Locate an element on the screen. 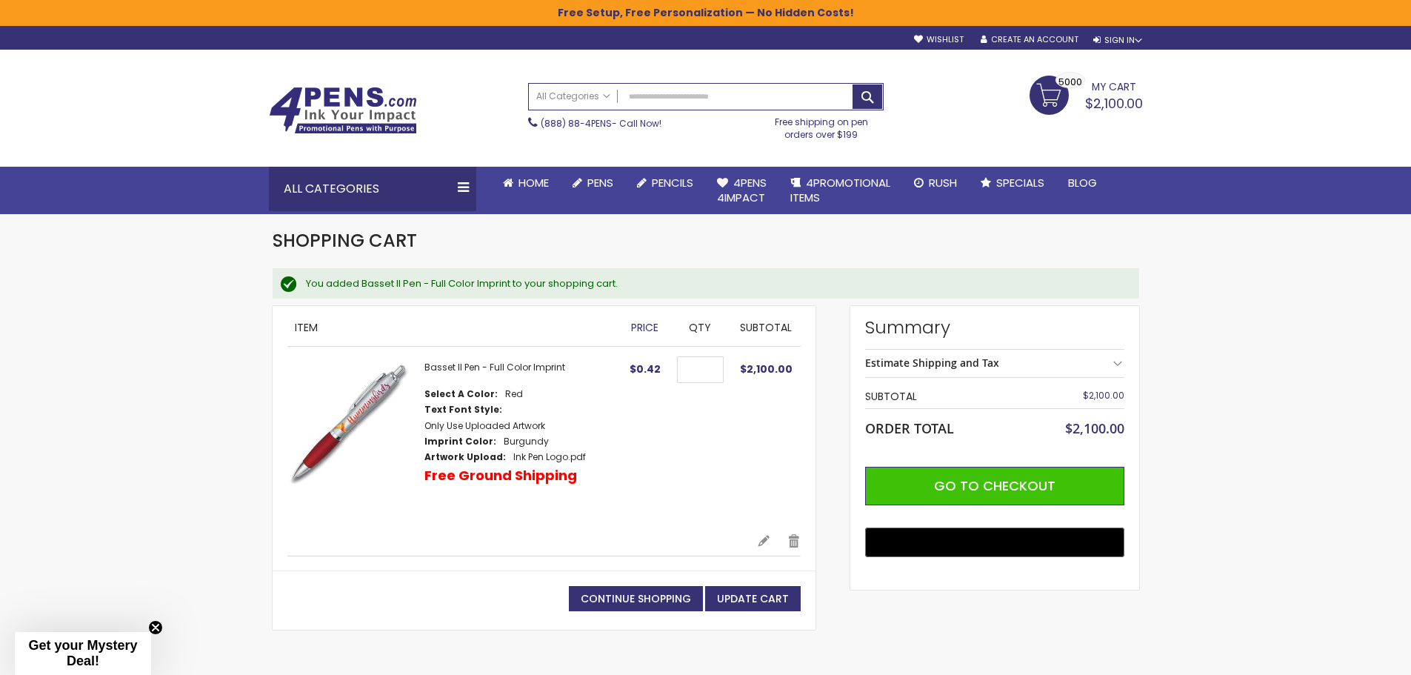 This screenshot has width=1411, height=675. span: Pencils is located at coordinates (672, 182).